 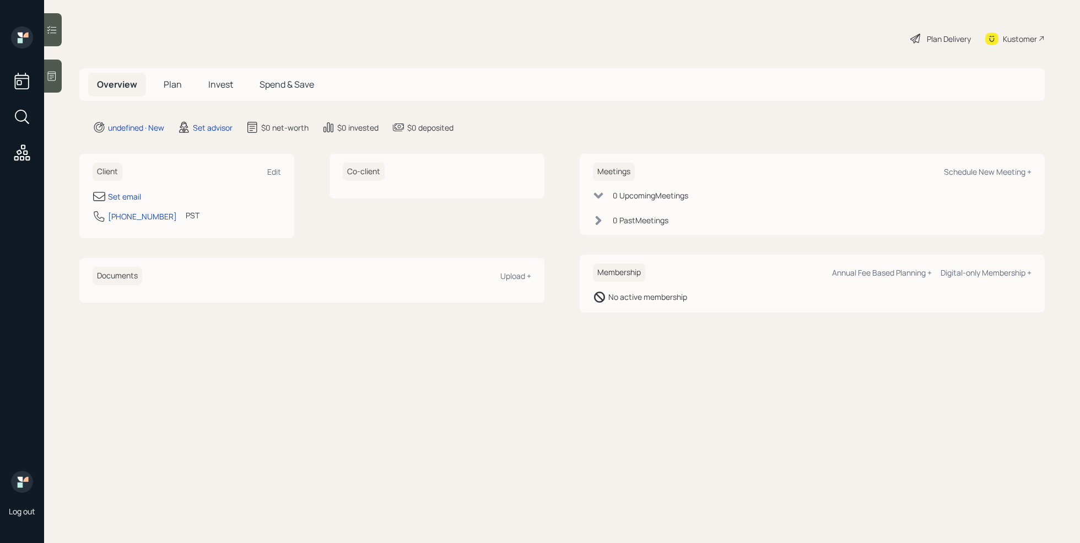 I want to click on div: Edit, so click(x=274, y=171).